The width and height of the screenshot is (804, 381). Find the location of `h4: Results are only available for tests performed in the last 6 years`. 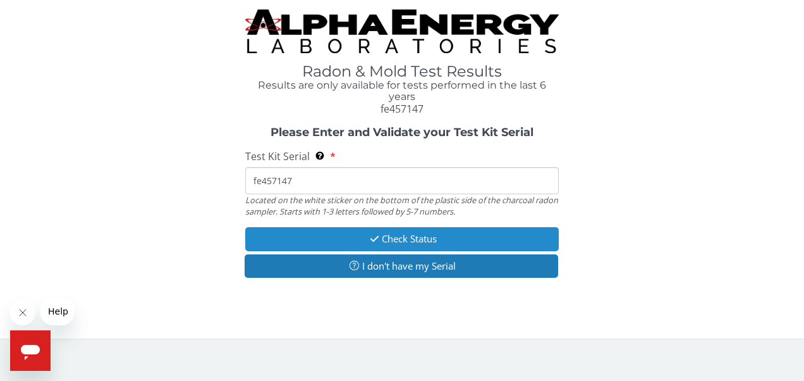

h4: Results are only available for tests performed in the last 6 years is located at coordinates (402, 90).